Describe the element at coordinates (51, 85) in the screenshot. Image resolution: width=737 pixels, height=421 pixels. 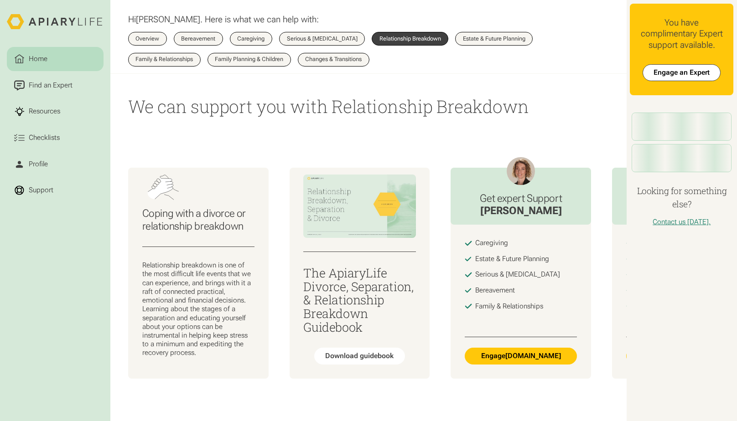
I see `div: Find an Expert` at that location.